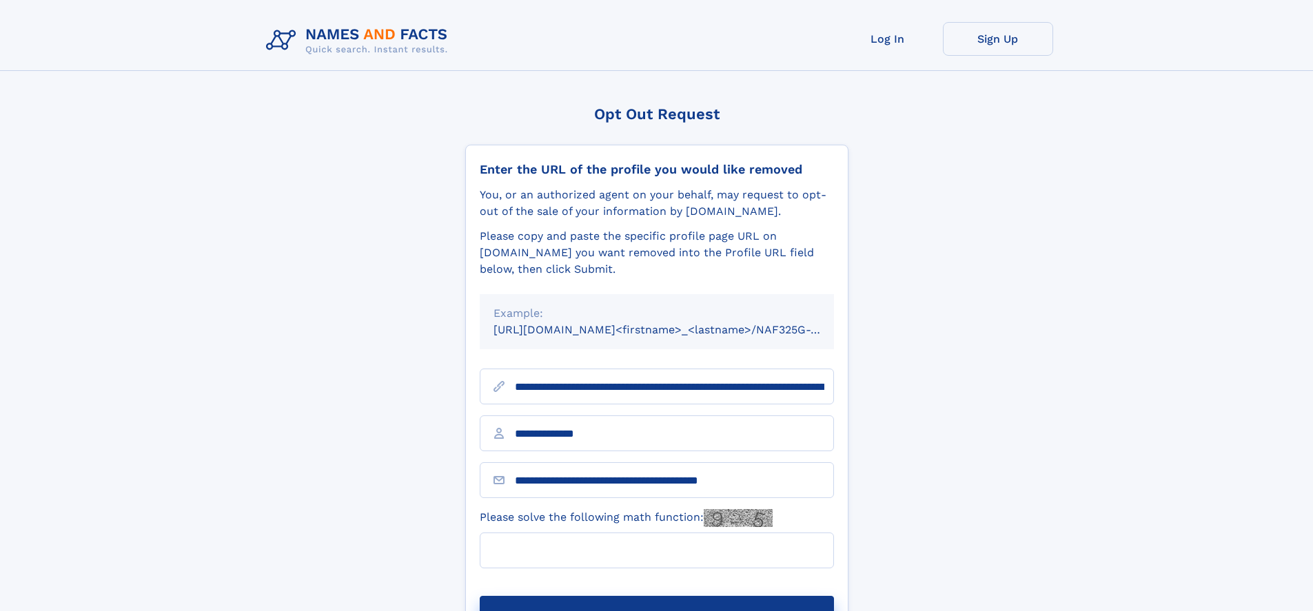 The width and height of the screenshot is (1313, 611). What do you see at coordinates (360, 41) in the screenshot?
I see `img: Logo Names and Facts` at bounding box center [360, 41].